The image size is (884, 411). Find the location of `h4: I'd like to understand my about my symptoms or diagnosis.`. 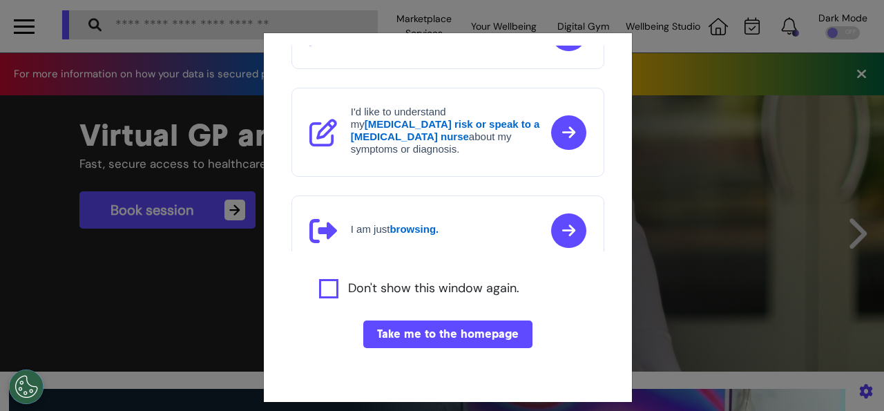

h4: I'd like to understand my about my symptoms or diagnosis. is located at coordinates (450, 131).